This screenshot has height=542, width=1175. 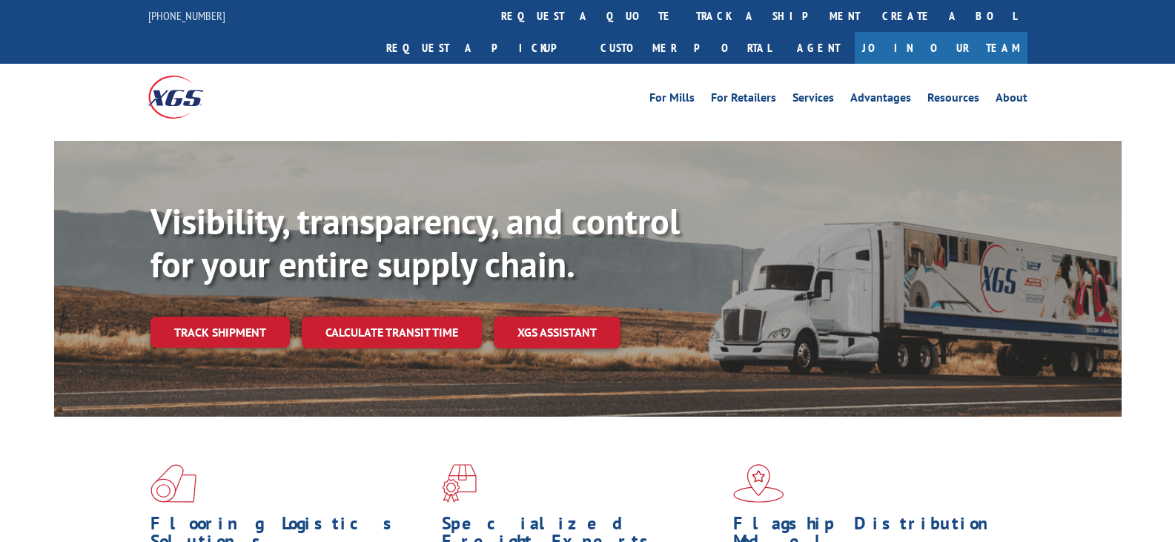 I want to click on a: Resources, so click(x=953, y=100).